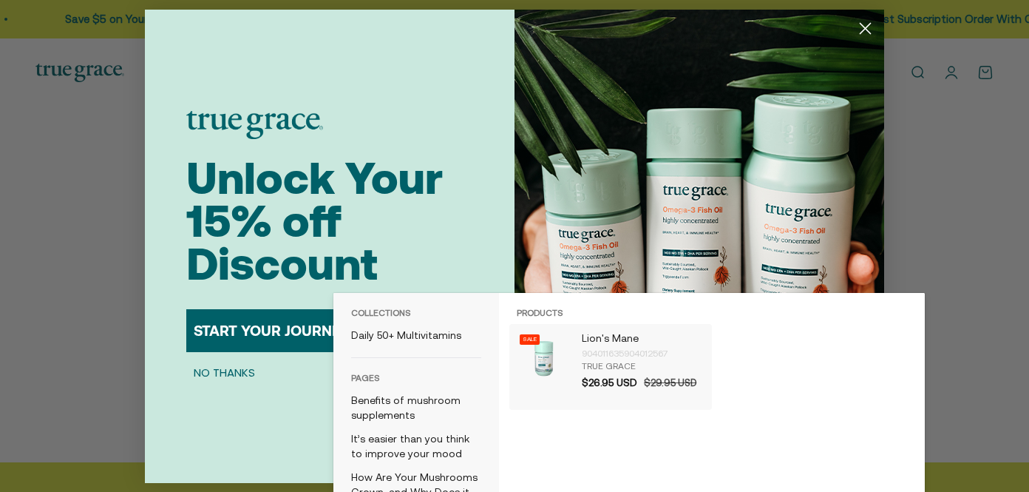 The image size is (1029, 492). I want to click on button: START YOUR JOURNEY →, so click(278, 330).